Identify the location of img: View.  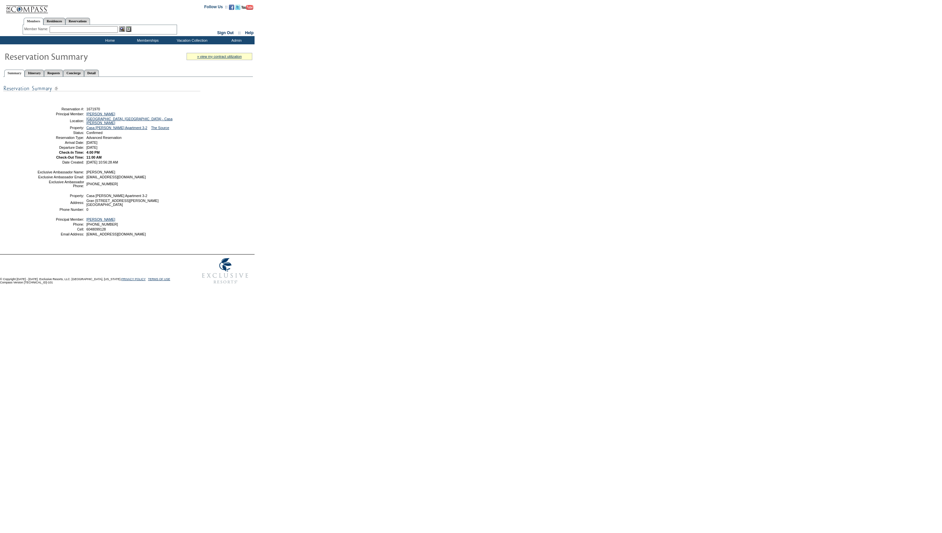
(122, 29).